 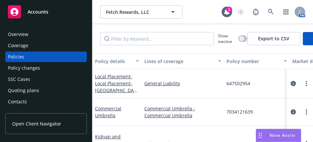 What do you see at coordinates (142, 12) in the screenshot?
I see `button: Fetch Rewards, LLC` at bounding box center [142, 12].